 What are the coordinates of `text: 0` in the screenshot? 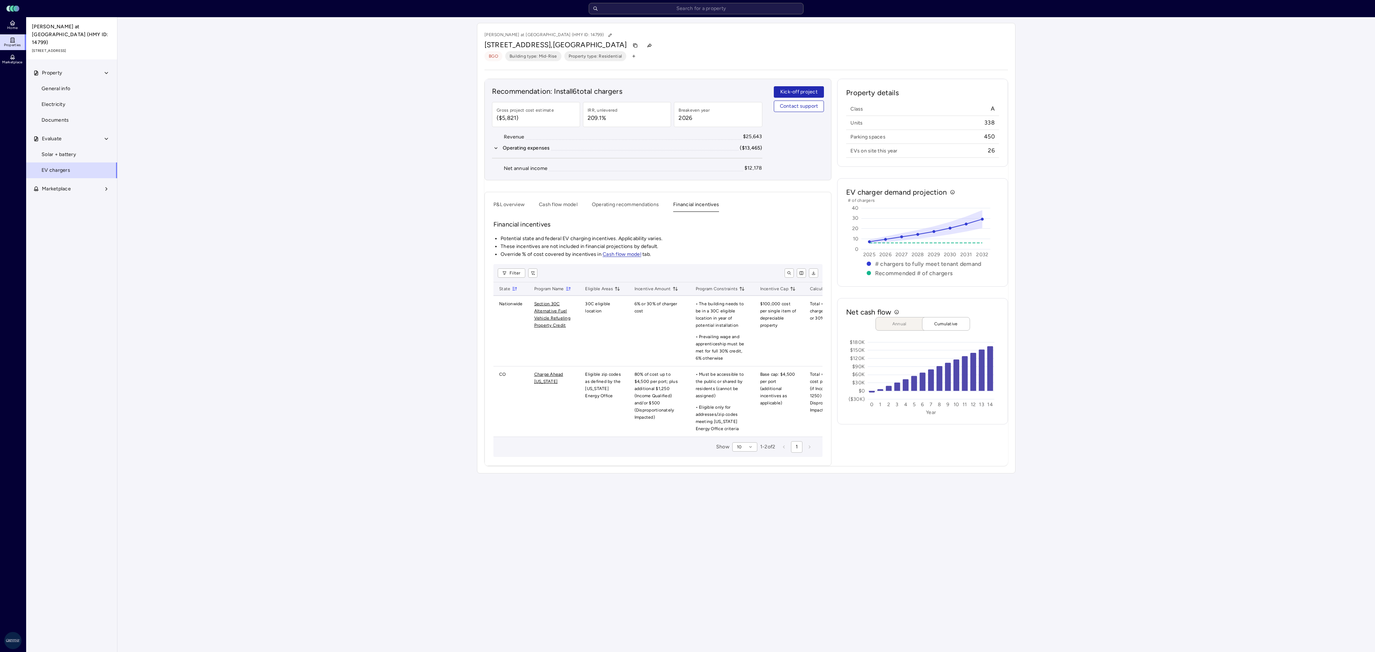 It's located at (872, 405).